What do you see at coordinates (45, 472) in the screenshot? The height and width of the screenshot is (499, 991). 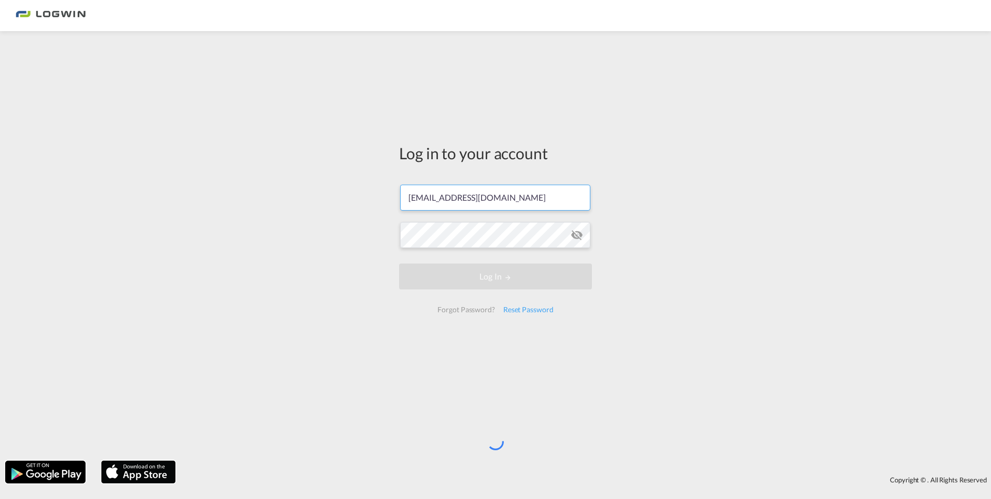 I see `img: google.png` at bounding box center [45, 472].